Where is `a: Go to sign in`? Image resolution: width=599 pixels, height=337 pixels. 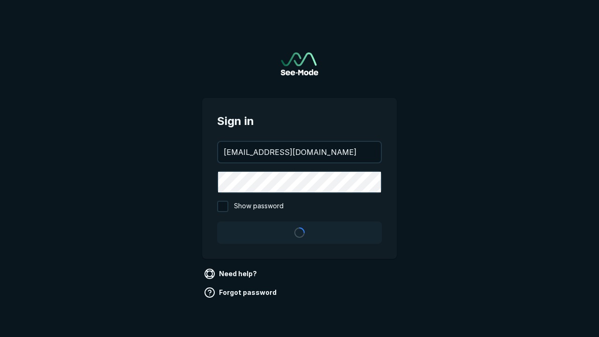
a: Go to sign in is located at coordinates (299, 64).